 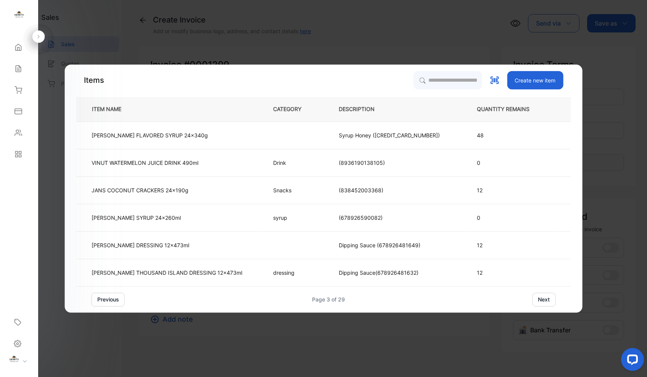 I want to click on p: CATEGORY, so click(x=294, y=109).